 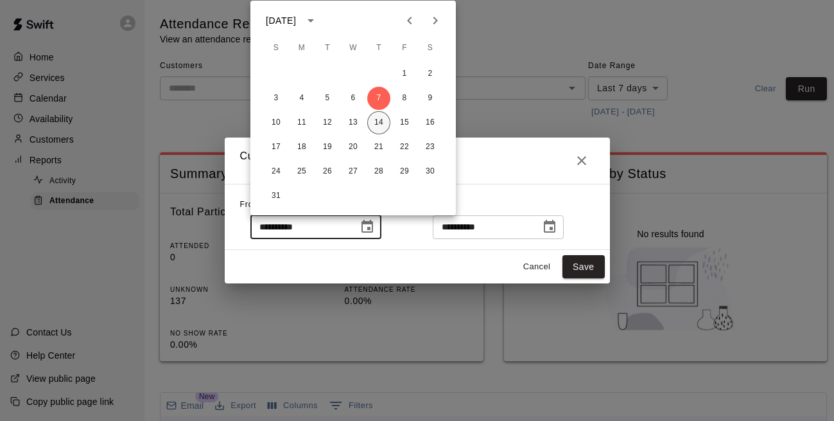 What do you see at coordinates (405, 147) in the screenshot?
I see `button: 22` at bounding box center [405, 147].